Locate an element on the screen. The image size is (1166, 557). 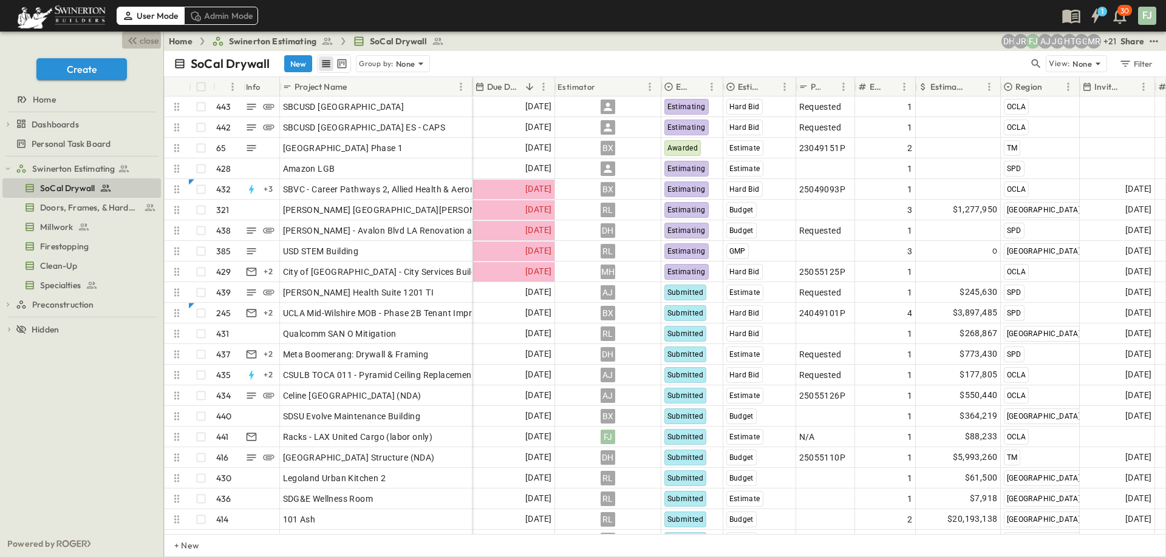
p: Estimate Round is located at coordinates (875, 87).